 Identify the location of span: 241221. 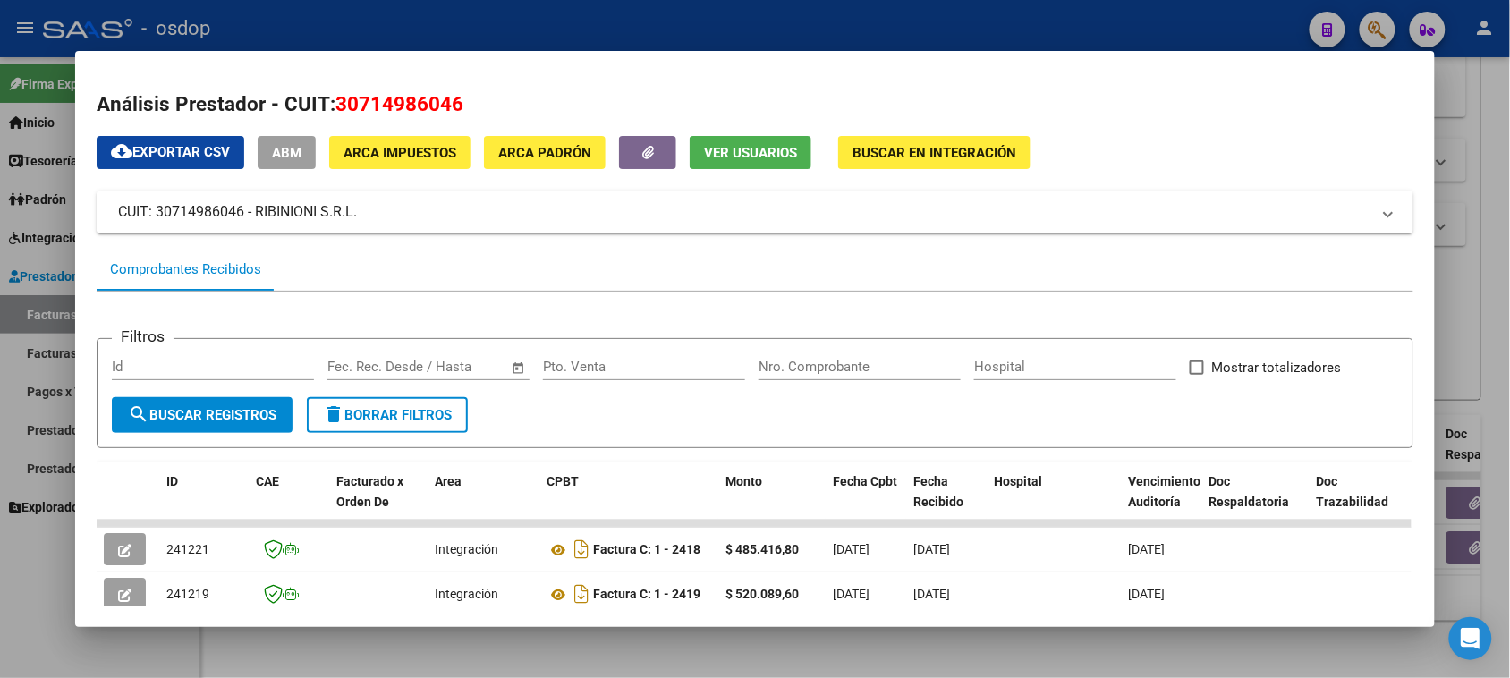
(188, 549).